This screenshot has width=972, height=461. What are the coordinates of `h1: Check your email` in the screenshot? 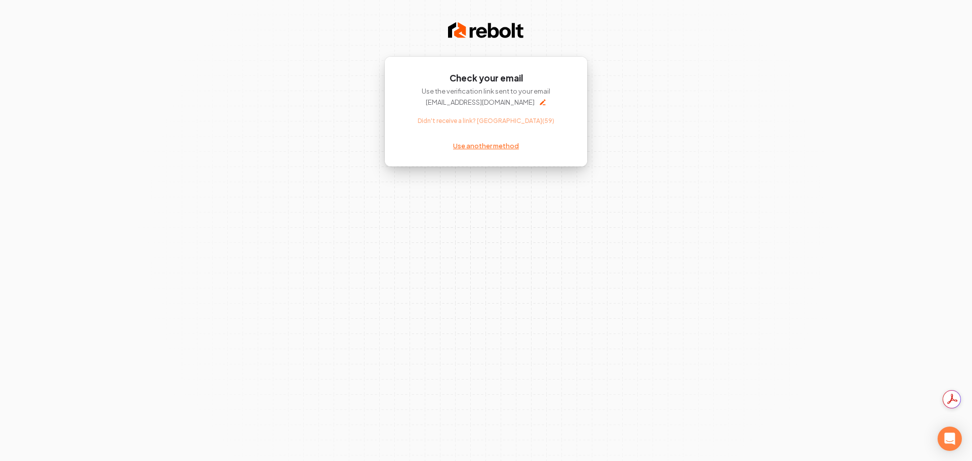 It's located at (486, 78).